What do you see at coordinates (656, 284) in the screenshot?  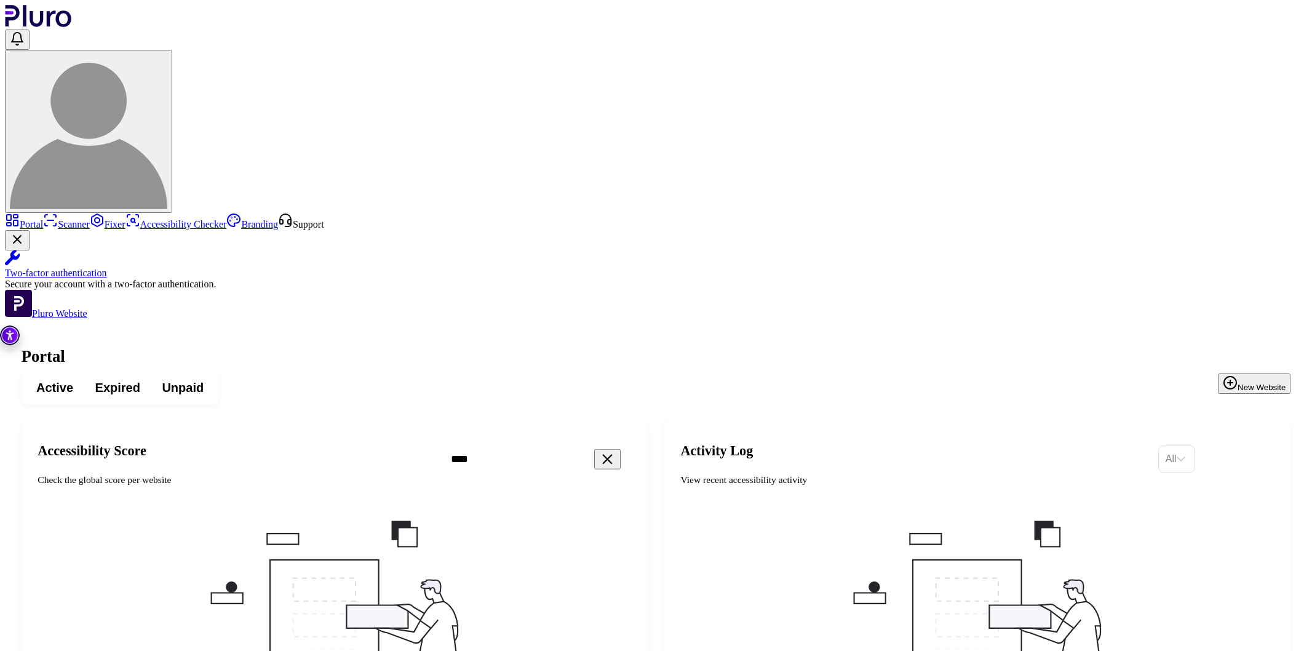 I see `div: Secure your account with a two-factor authentication.` at bounding box center [656, 284].